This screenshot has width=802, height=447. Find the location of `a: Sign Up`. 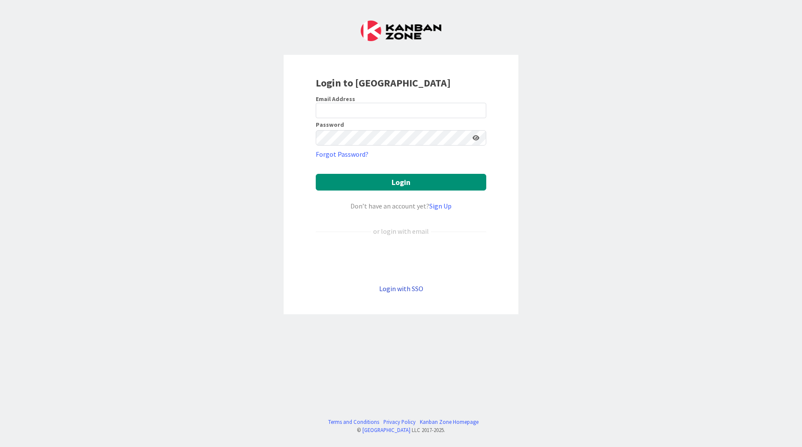

a: Sign Up is located at coordinates (440, 206).